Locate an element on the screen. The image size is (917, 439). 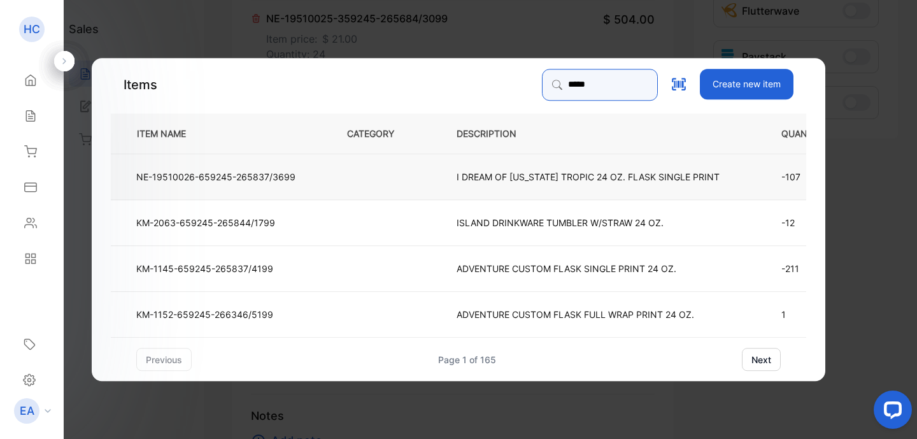
p: CATEGORY is located at coordinates (381, 133).